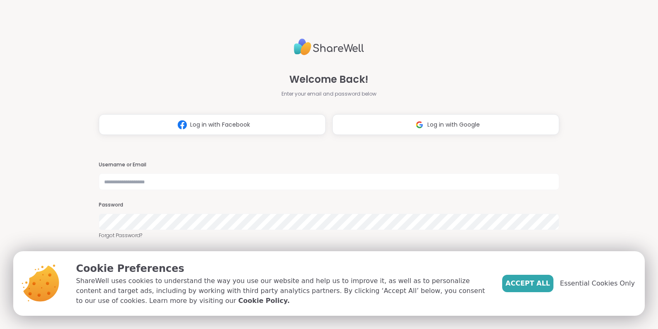 The height and width of the screenshot is (329, 658). Describe the element at coordinates (329, 79) in the screenshot. I see `span: Welcome Back!` at that location.